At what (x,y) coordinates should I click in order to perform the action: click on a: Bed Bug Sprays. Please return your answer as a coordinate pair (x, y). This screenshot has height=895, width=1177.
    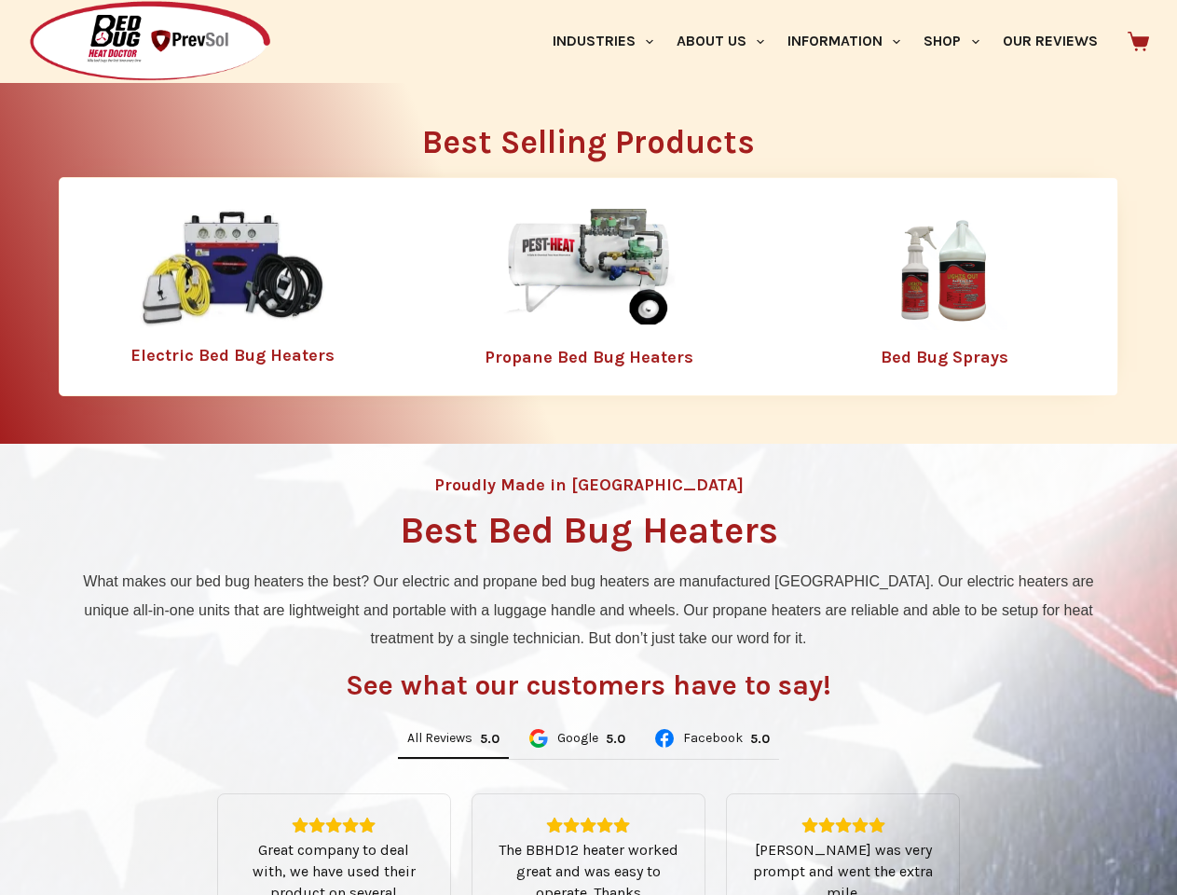
    Looking at the image, I should click on (944, 357).